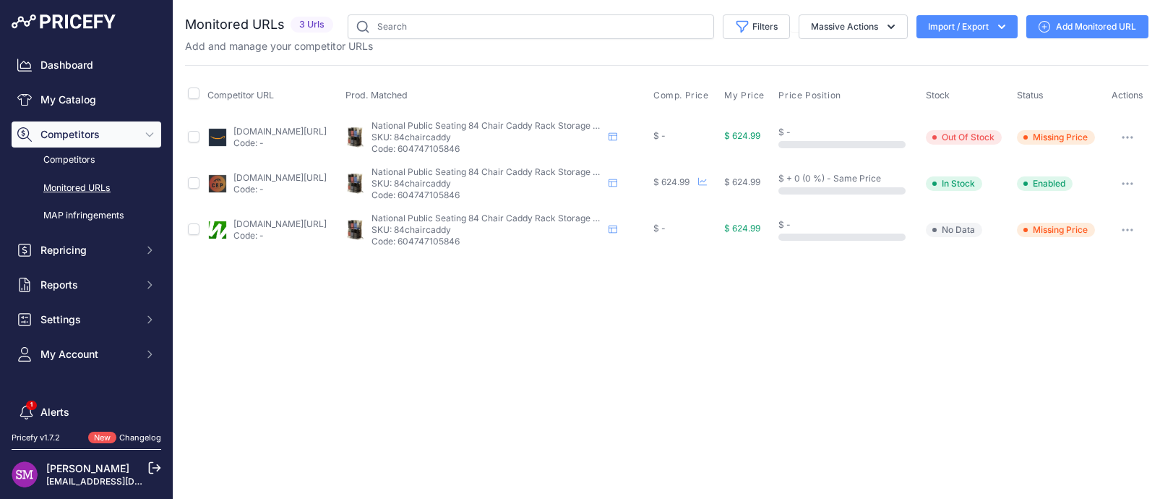  Describe the element at coordinates (530, 27) in the screenshot. I see `input: Search` at that location.